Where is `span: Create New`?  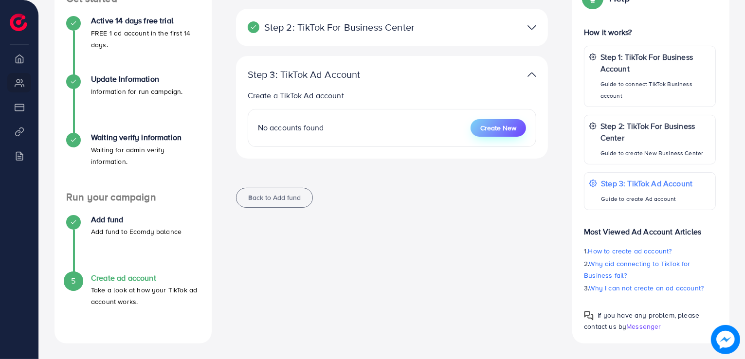
span: Create New is located at coordinates (498, 128).